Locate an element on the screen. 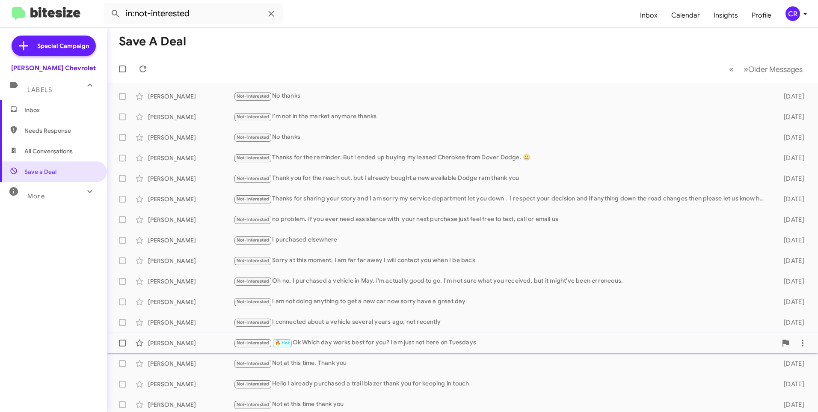 The height and width of the screenshot is (412, 818). span: Calendar is located at coordinates (686, 15).